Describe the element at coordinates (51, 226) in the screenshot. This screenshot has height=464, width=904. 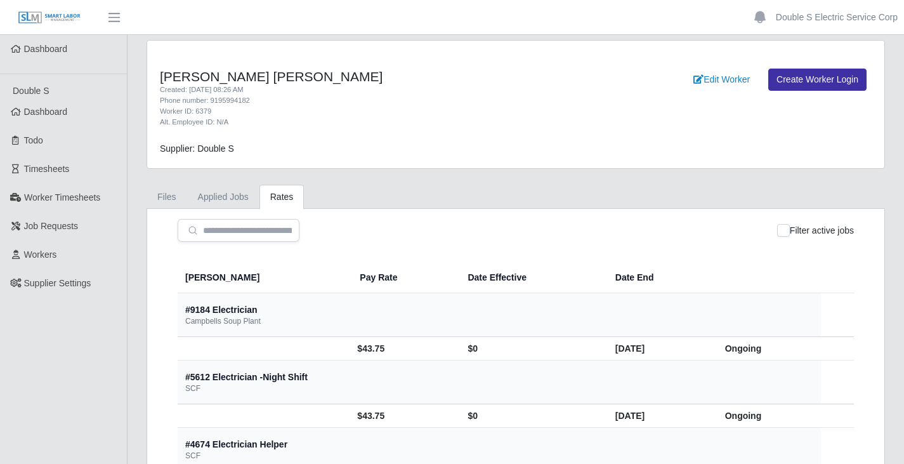
I see `span: Job Requests` at that location.